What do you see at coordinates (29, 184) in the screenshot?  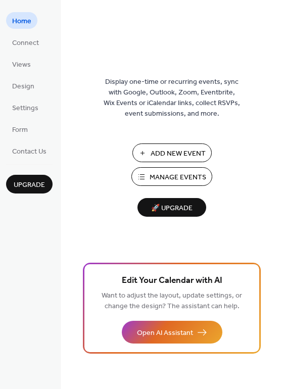 I see `button: Upgrade` at bounding box center [29, 184].